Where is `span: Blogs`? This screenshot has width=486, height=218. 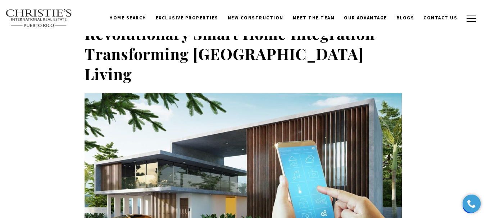
span: Blogs is located at coordinates (406, 18).